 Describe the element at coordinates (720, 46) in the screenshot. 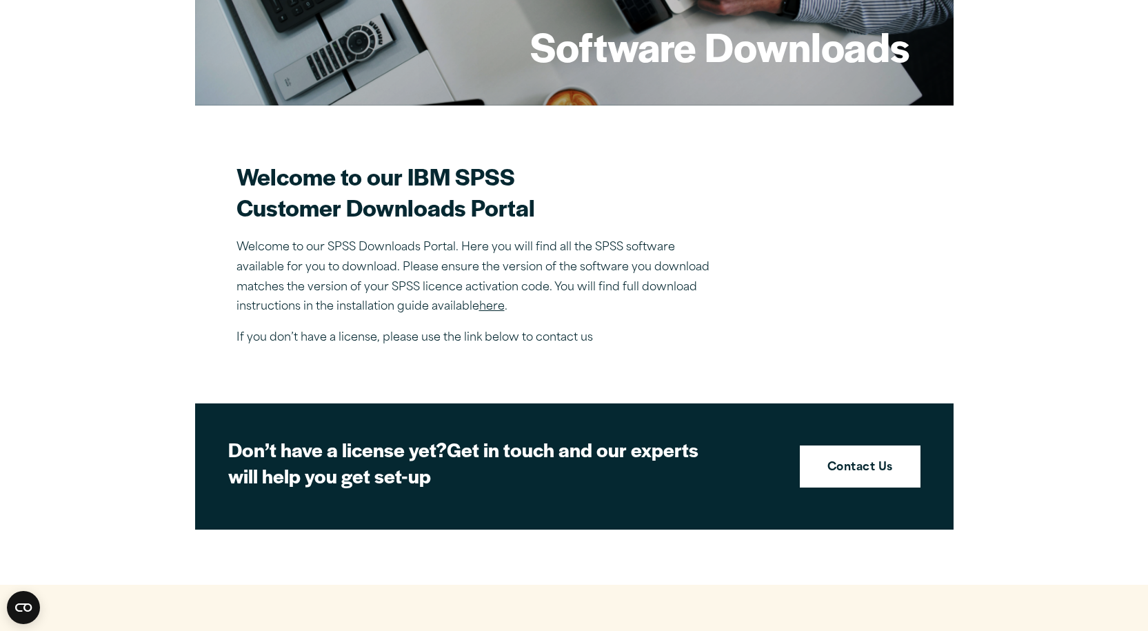

I see `h1: Software Downloads` at that location.